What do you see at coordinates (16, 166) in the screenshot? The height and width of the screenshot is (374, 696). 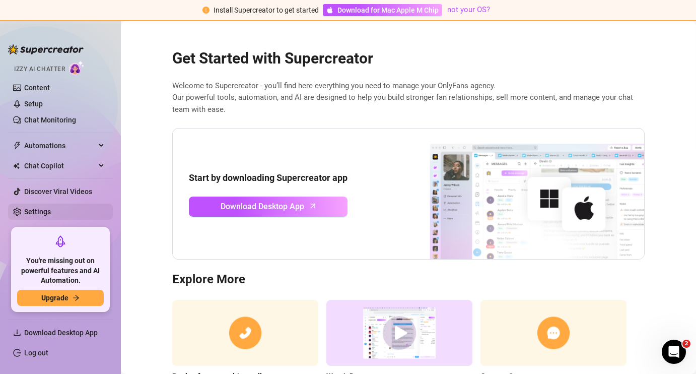 I see `img: Chat Copilot` at bounding box center [16, 166].